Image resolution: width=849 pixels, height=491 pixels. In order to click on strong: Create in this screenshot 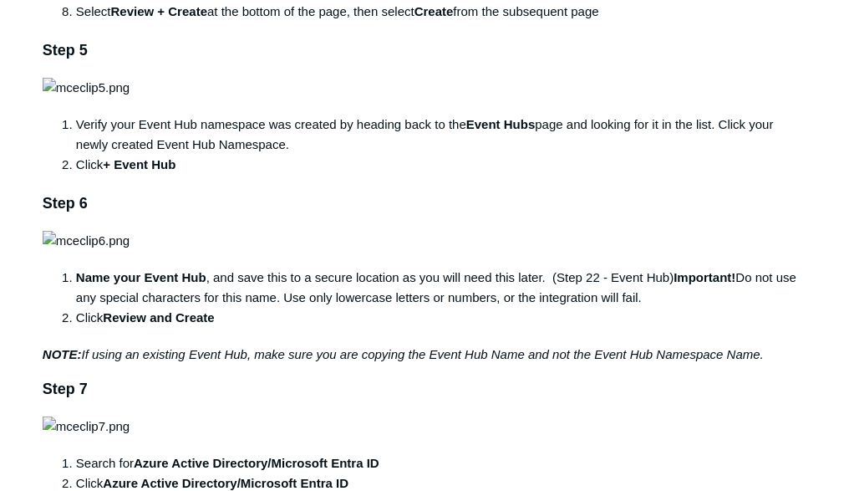, I will do `click(434, 11)`.